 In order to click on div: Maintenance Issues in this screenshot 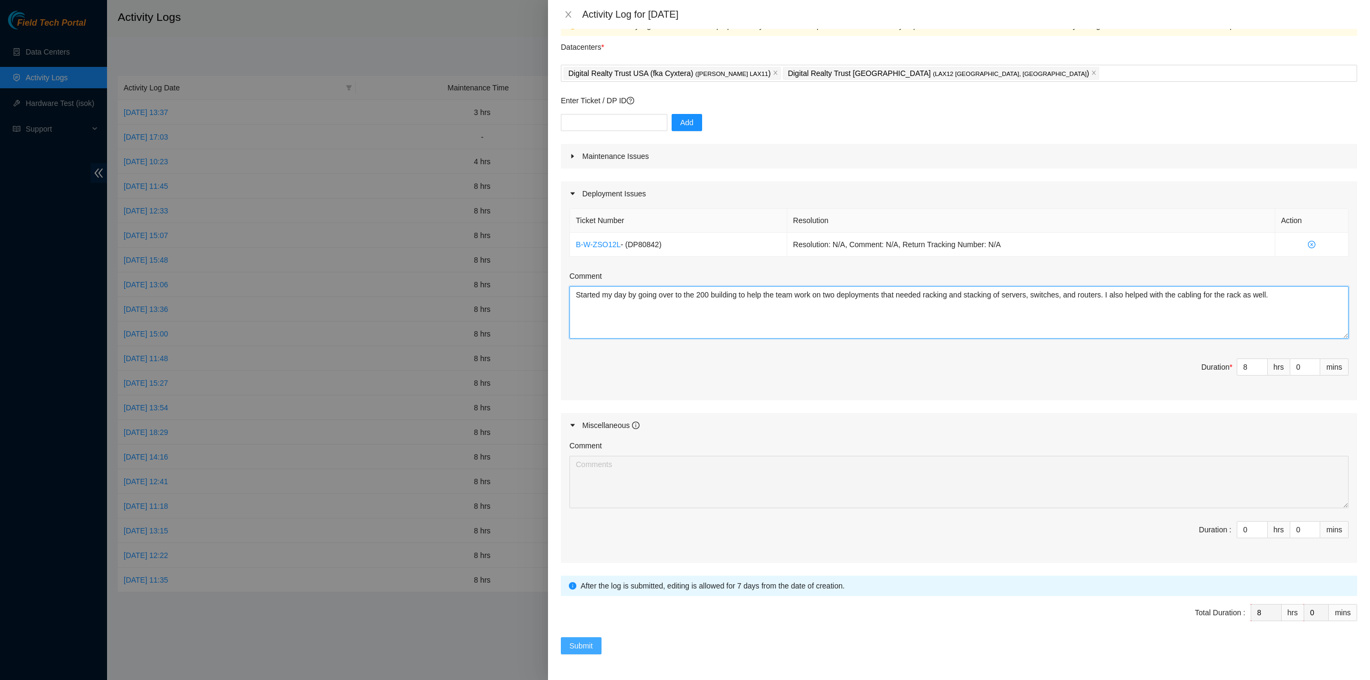, I will do `click(959, 156)`.